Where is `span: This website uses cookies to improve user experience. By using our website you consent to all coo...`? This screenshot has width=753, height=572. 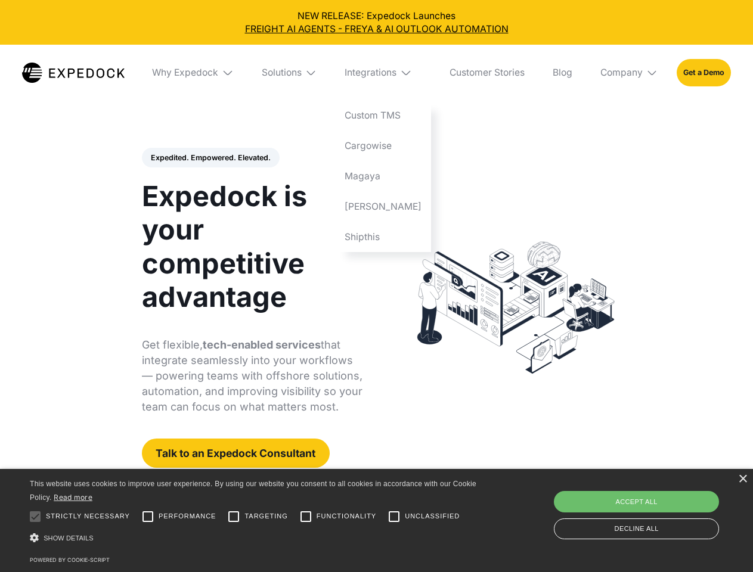
span: This website uses cookies to improve user experience. By using our website you consent to all coo... is located at coordinates (253, 491).